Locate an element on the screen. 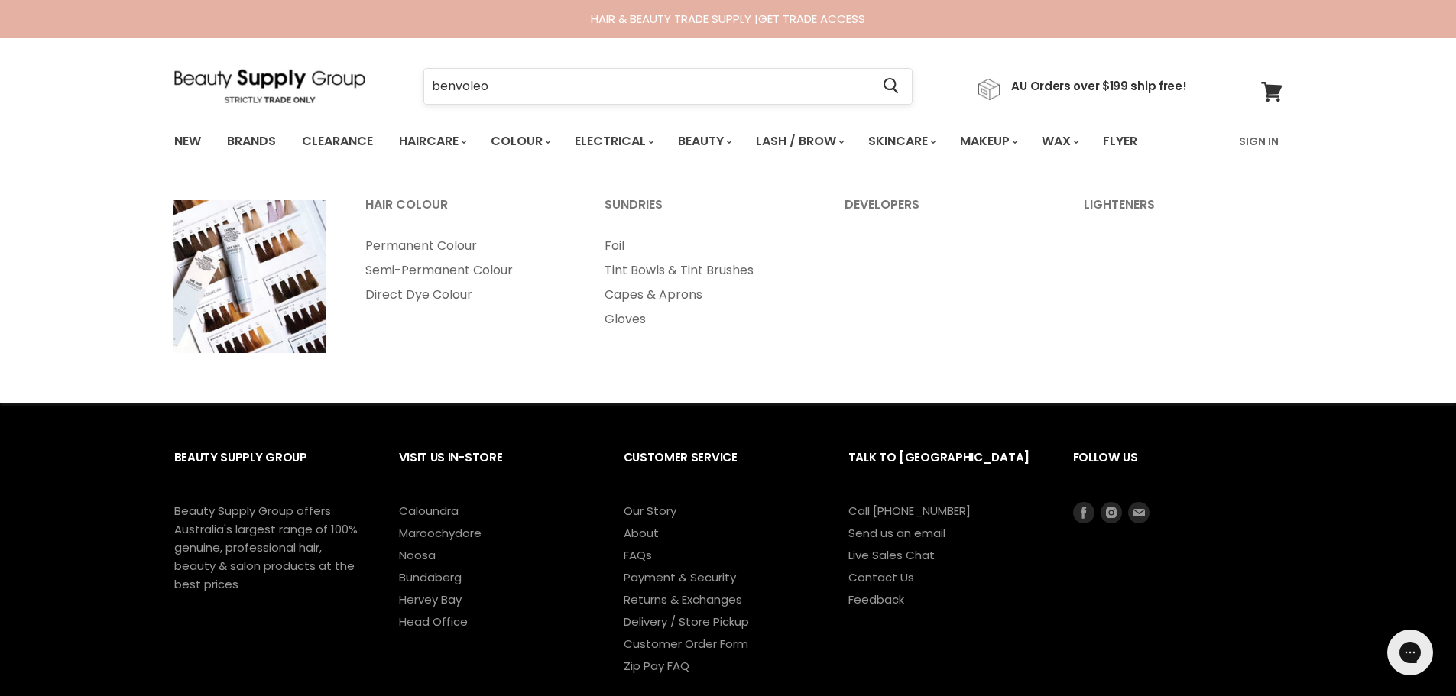 The height and width of the screenshot is (696, 1456). nav: Main is located at coordinates (728, 141).